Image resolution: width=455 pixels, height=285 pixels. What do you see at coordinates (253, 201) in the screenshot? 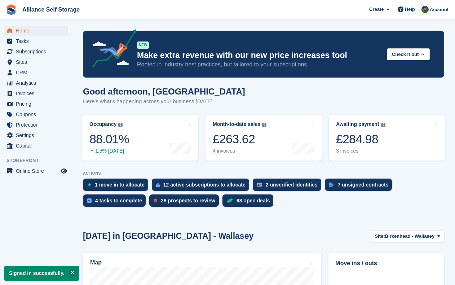
I see `div: 68 open deals` at bounding box center [253, 201].